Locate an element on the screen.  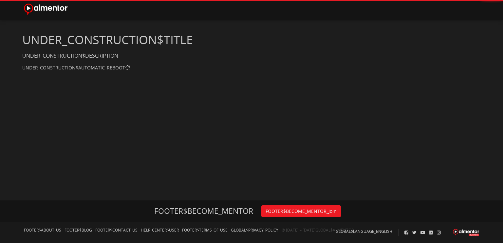
a: FOOTER$BLOG is located at coordinates (78, 230).